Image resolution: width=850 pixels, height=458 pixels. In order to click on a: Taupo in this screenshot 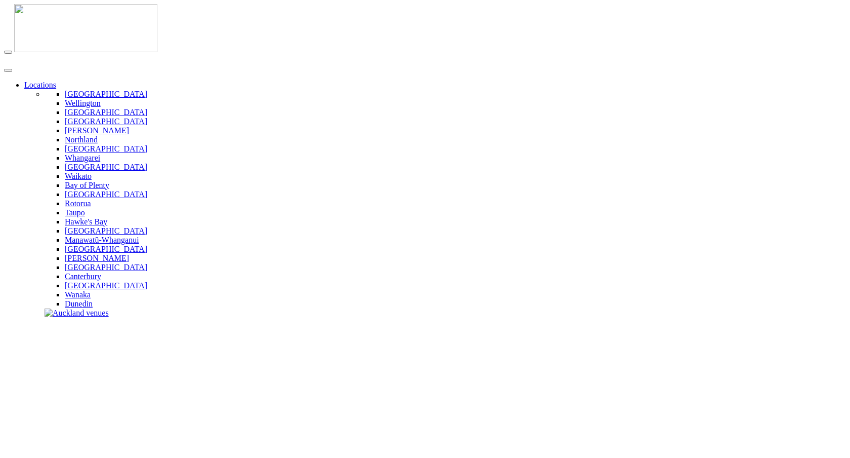, I will do `click(75, 212)`.